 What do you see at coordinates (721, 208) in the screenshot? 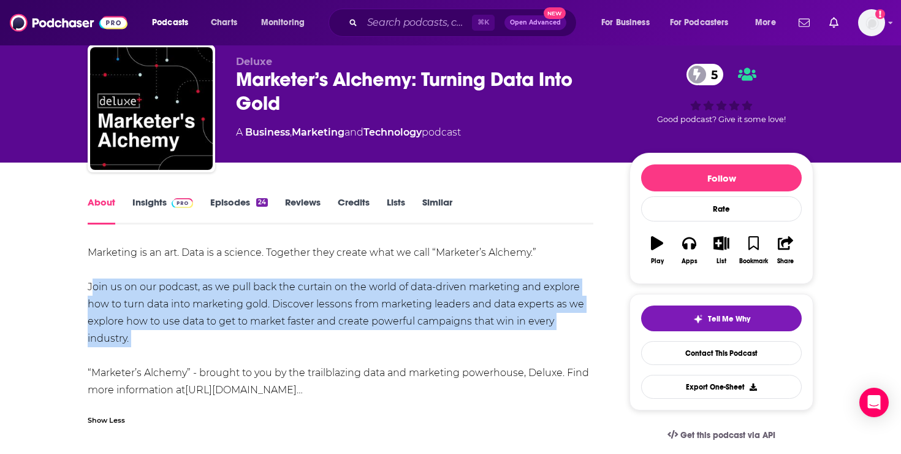
I see `div: Rate` at bounding box center [721, 208].